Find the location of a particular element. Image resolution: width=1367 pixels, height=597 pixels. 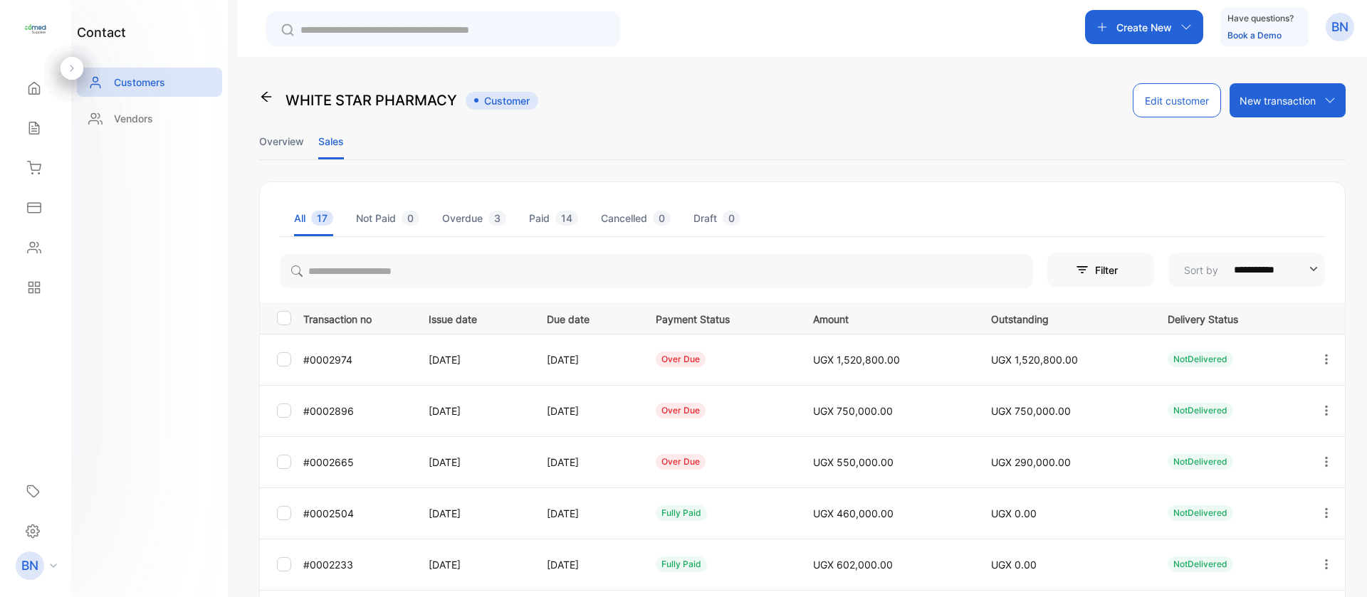

h1: contact is located at coordinates (101, 32).